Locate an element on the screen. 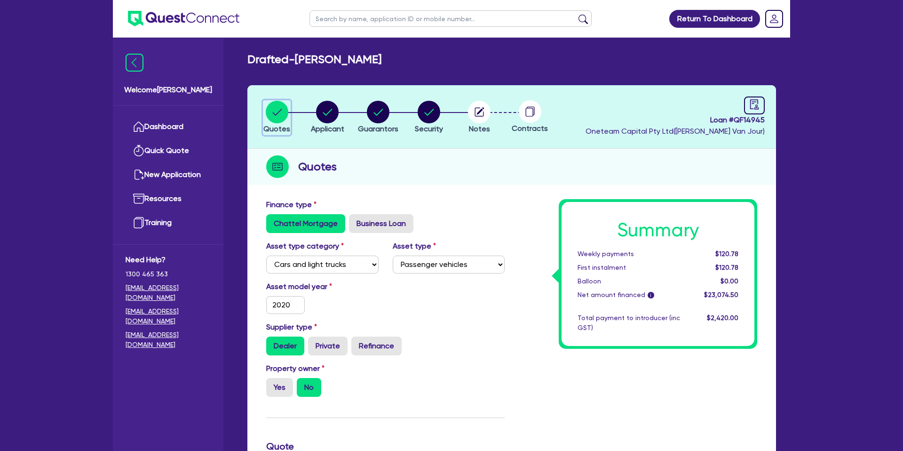 This screenshot has height=451, width=903. a: Dropdown toggle is located at coordinates (774, 19).